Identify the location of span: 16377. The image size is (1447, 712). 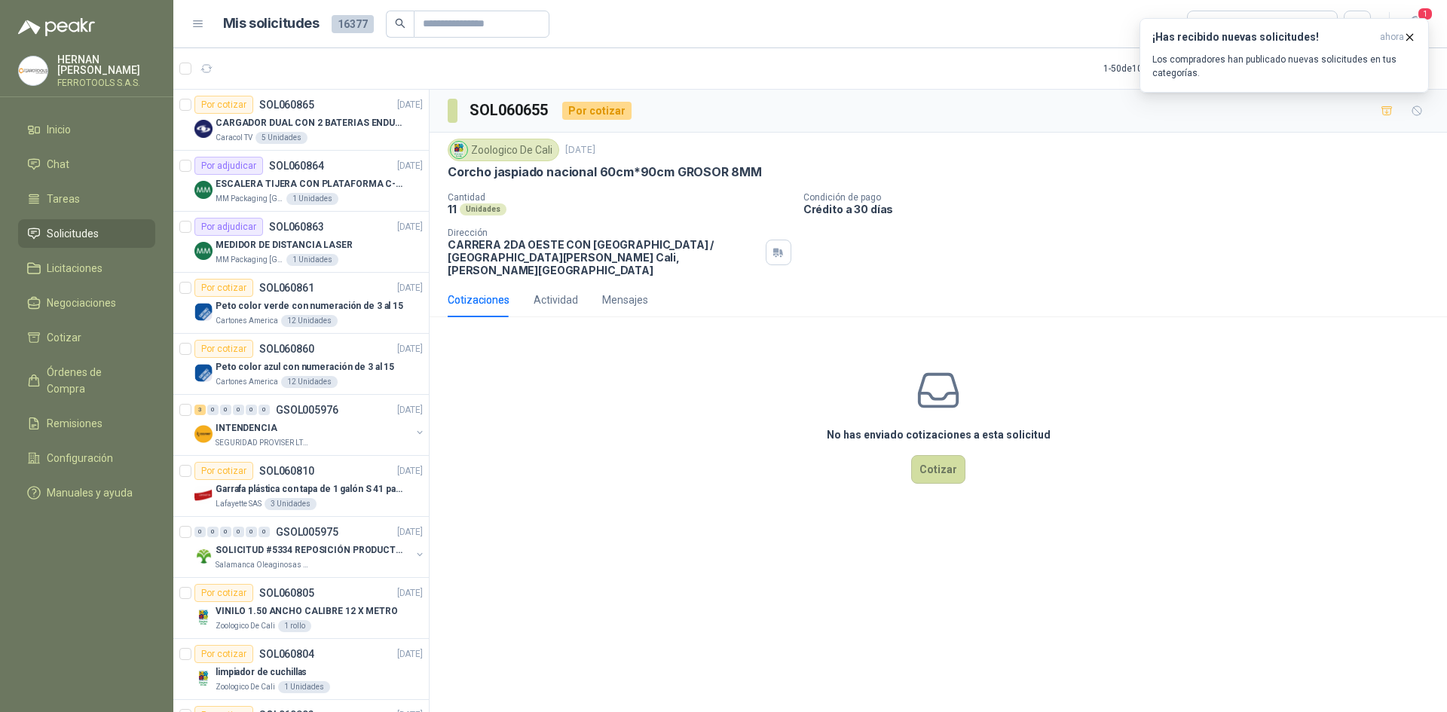
(353, 24).